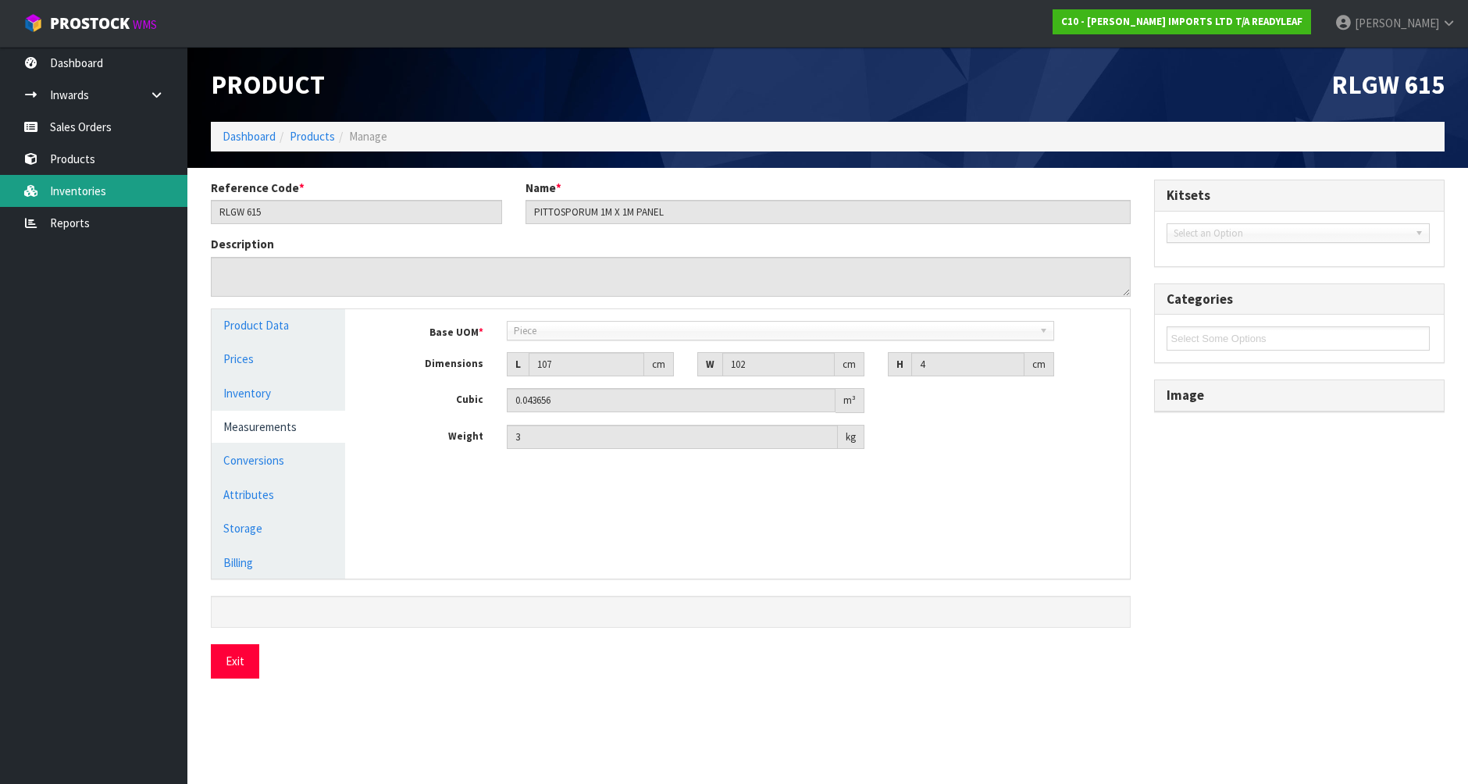 Image resolution: width=1468 pixels, height=784 pixels. I want to click on a: Conversions, so click(278, 460).